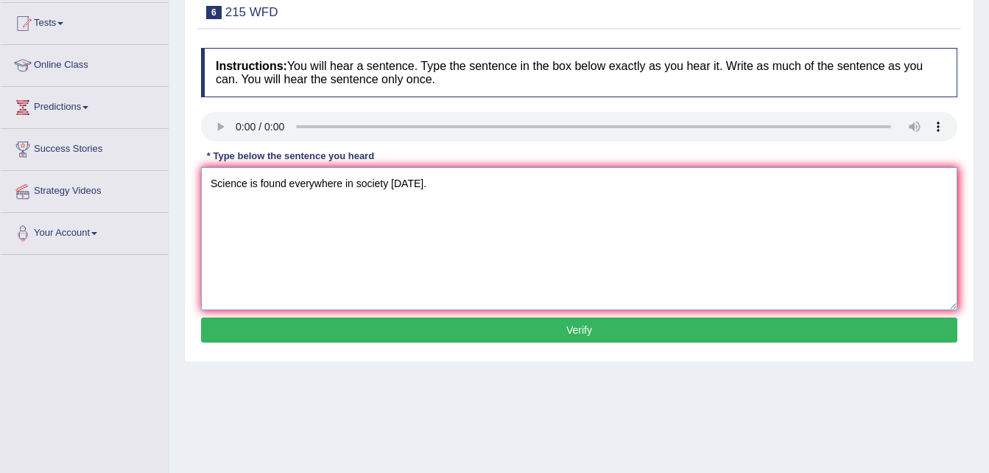 This screenshot has width=989, height=473. I want to click on a: Strategy Videos, so click(85, 189).